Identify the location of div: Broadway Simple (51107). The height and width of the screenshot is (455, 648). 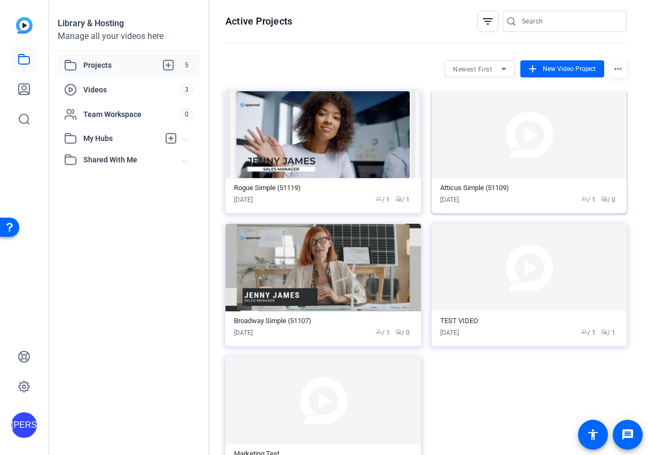
(323, 321).